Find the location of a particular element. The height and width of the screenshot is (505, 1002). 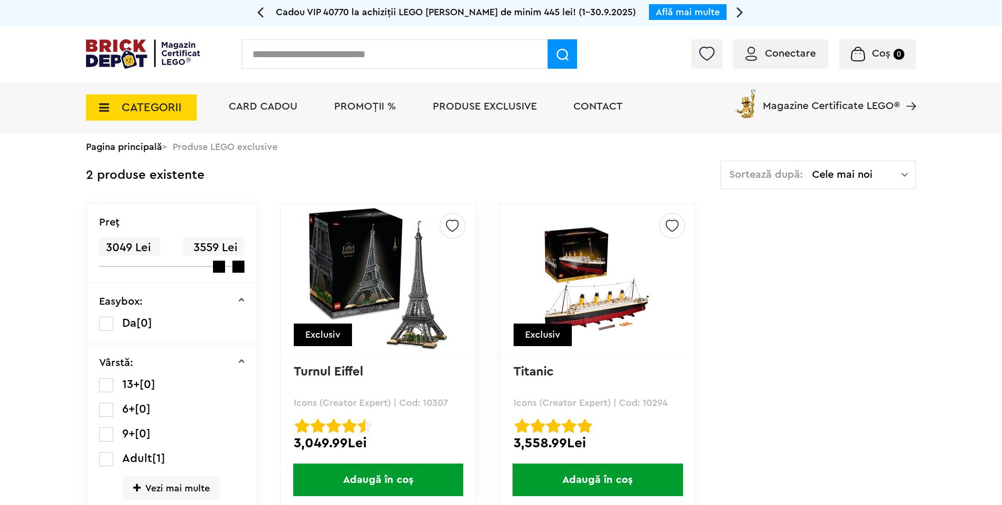

span: 9+ is located at coordinates (129, 434).